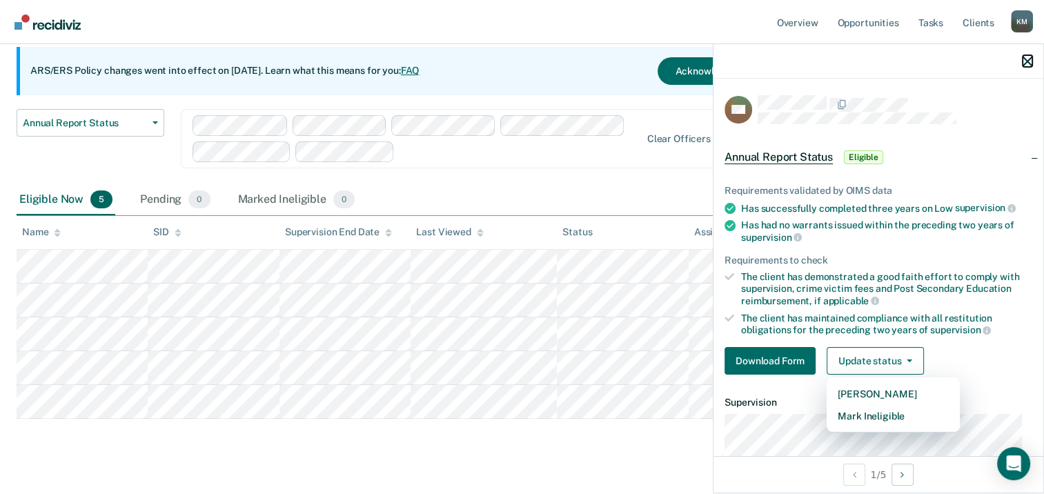 The width and height of the screenshot is (1044, 494). Describe the element at coordinates (878, 474) in the screenshot. I see `div: 1 / 5` at that location.